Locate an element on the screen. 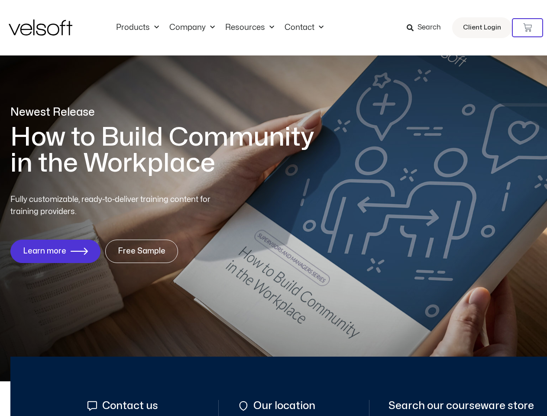 The image size is (547, 416). nav: Menu is located at coordinates (220, 28).